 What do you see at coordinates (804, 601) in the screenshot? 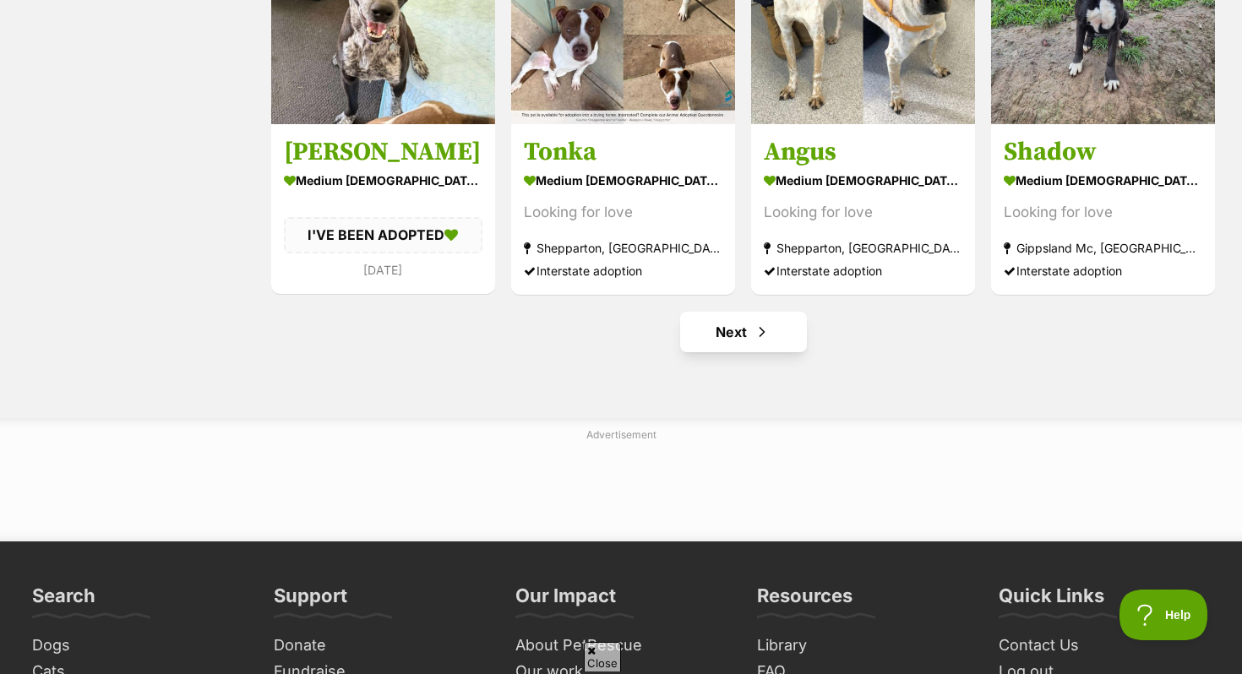
I see `h3: Resources` at bounding box center [804, 601].